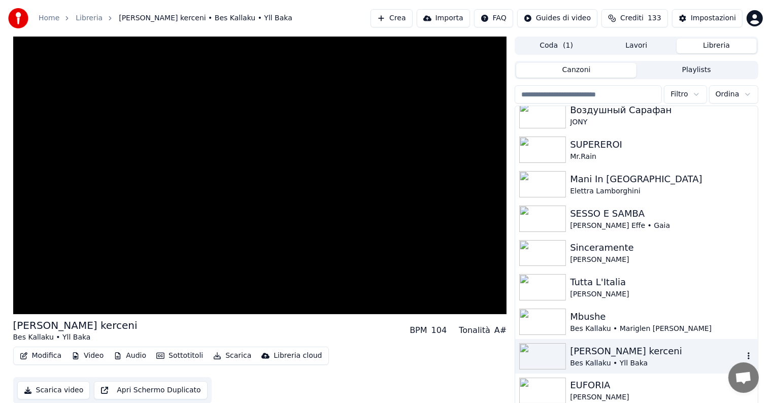  What do you see at coordinates (150, 390) in the screenshot?
I see `button: Apri Schermo Duplicato` at bounding box center [150, 390].